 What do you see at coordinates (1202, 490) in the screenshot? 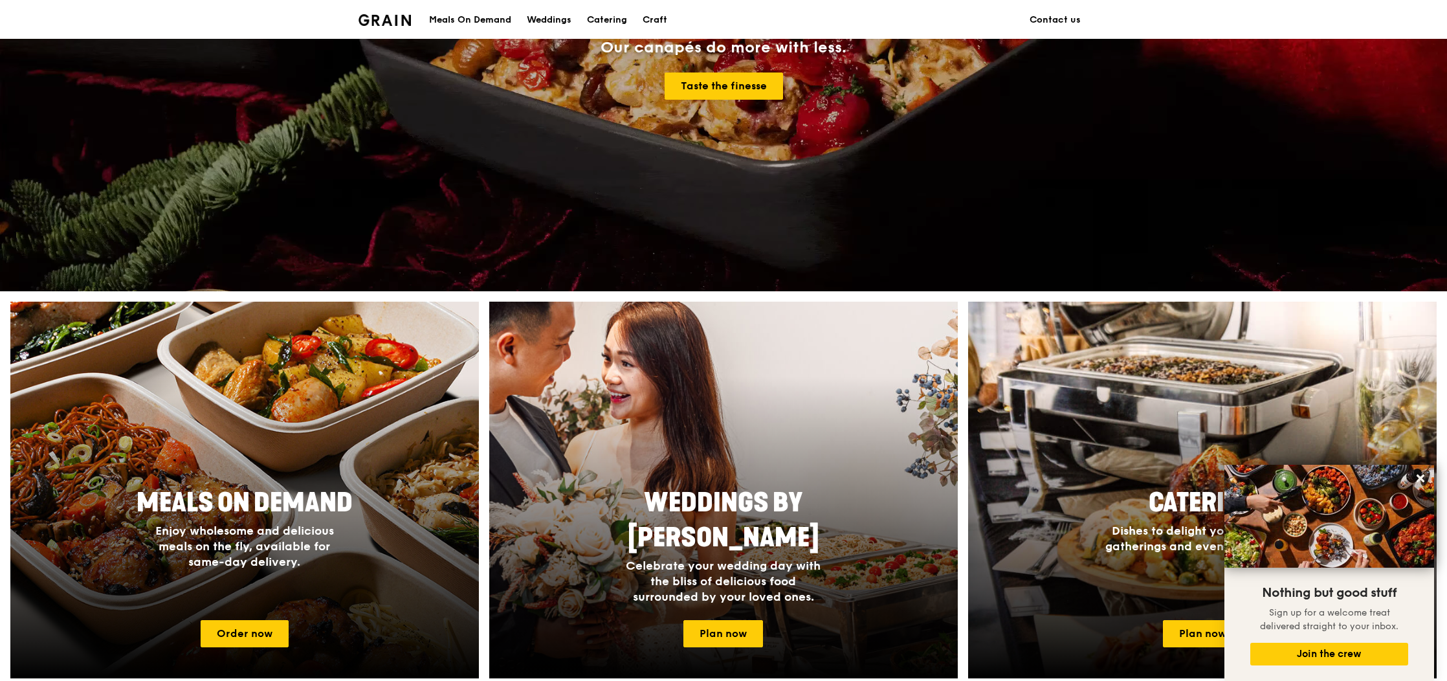
I see `img: catering-card.e1cfaf3e.jpg` at bounding box center [1202, 490].